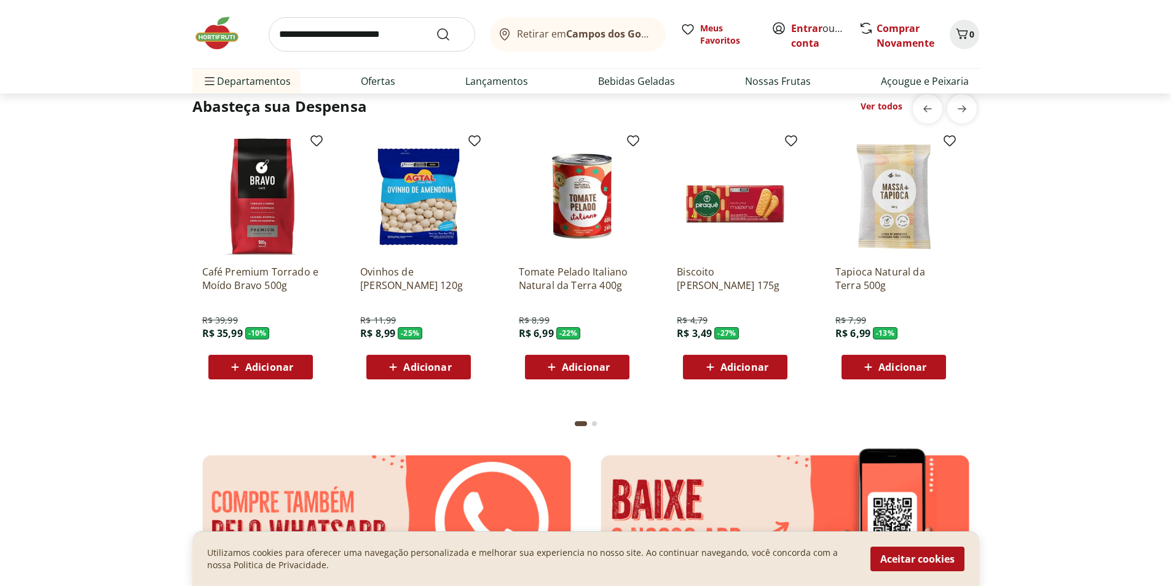 This screenshot has height=586, width=1171. I want to click on p: Café Premium Torrado e Moído Bravo 500g, so click(261, 278).